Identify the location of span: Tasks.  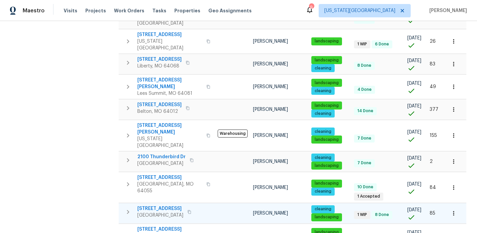
(159, 11).